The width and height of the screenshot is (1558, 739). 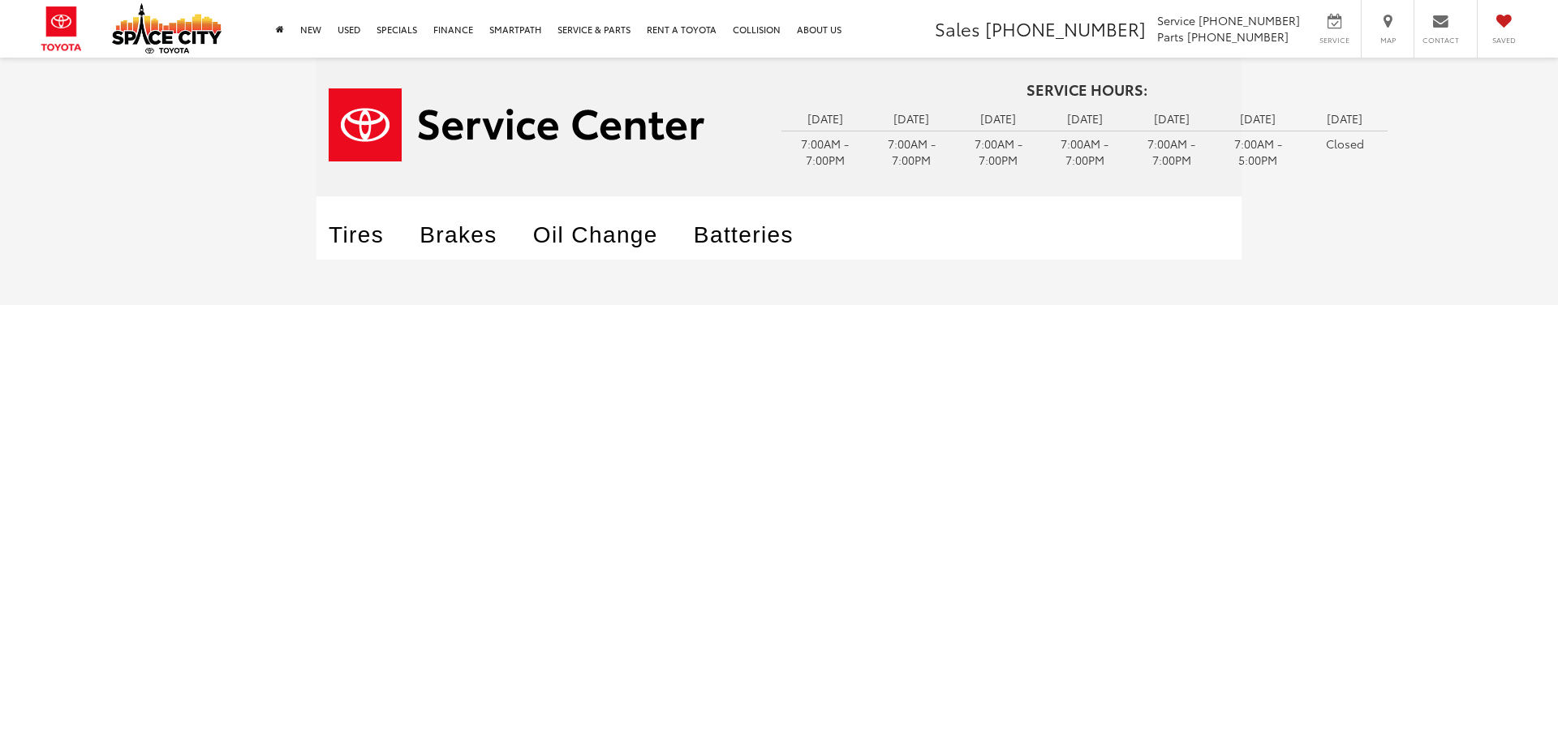 I want to click on span: Sales, so click(x=957, y=28).